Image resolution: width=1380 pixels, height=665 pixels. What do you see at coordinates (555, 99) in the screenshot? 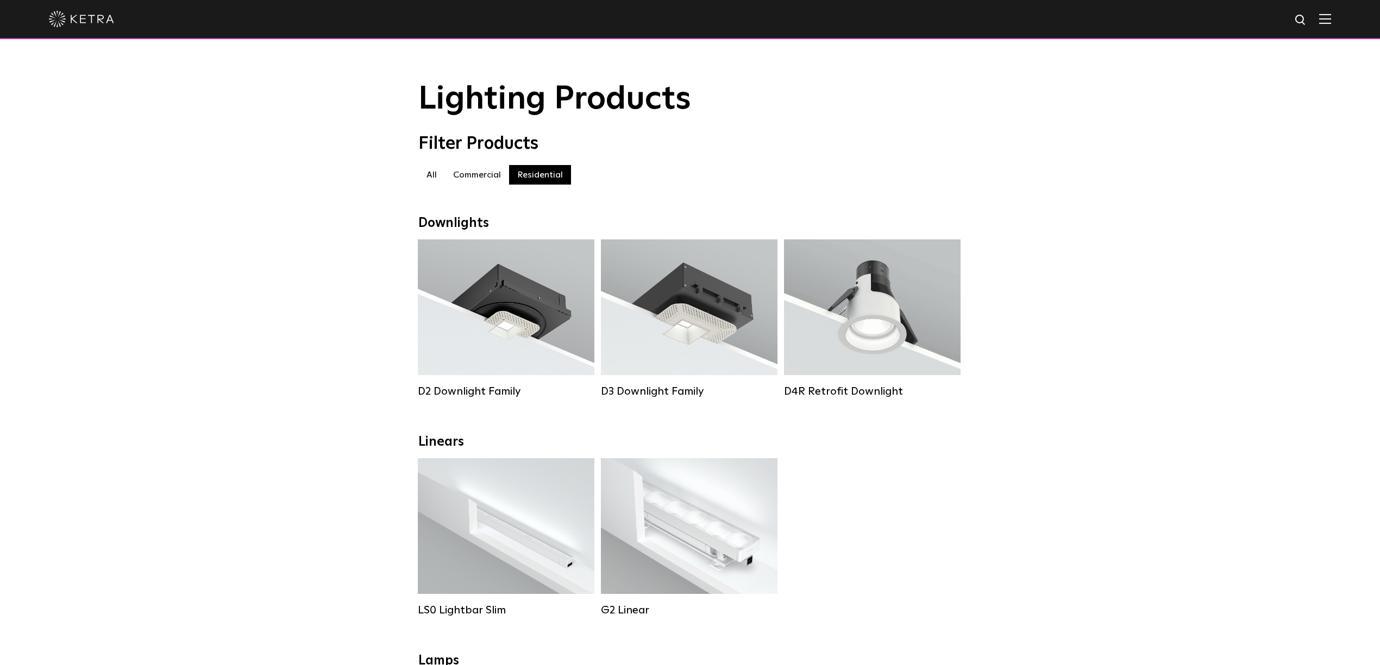
I see `span: Lighting Products` at bounding box center [555, 99].